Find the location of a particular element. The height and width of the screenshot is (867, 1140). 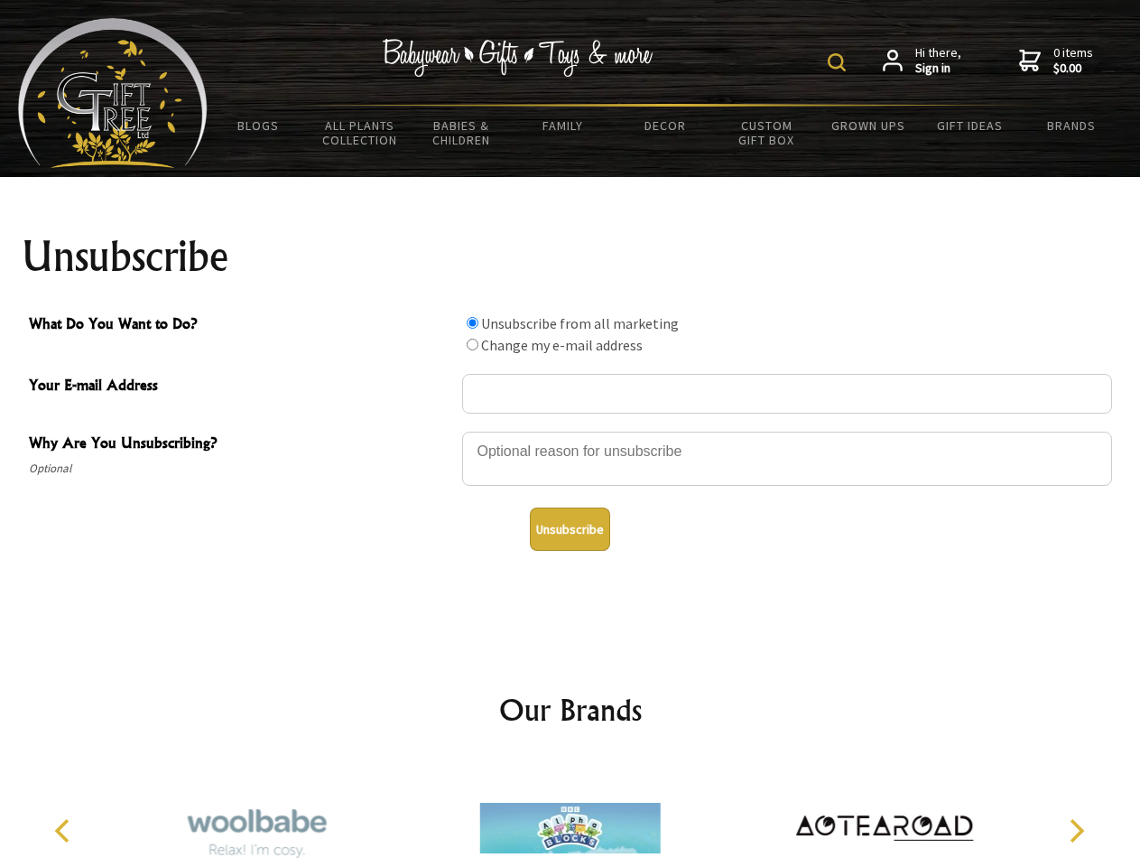

textarea: Why Are You Unsubscribing? is located at coordinates (787, 459).